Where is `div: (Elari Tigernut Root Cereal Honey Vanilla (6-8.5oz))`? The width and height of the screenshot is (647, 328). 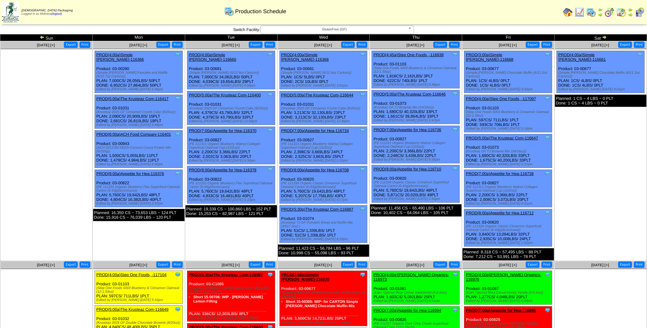 div: (Elari Tigernut Root Cereal Honey Vanilla (6-8.5oz)) is located at coordinates (509, 293).